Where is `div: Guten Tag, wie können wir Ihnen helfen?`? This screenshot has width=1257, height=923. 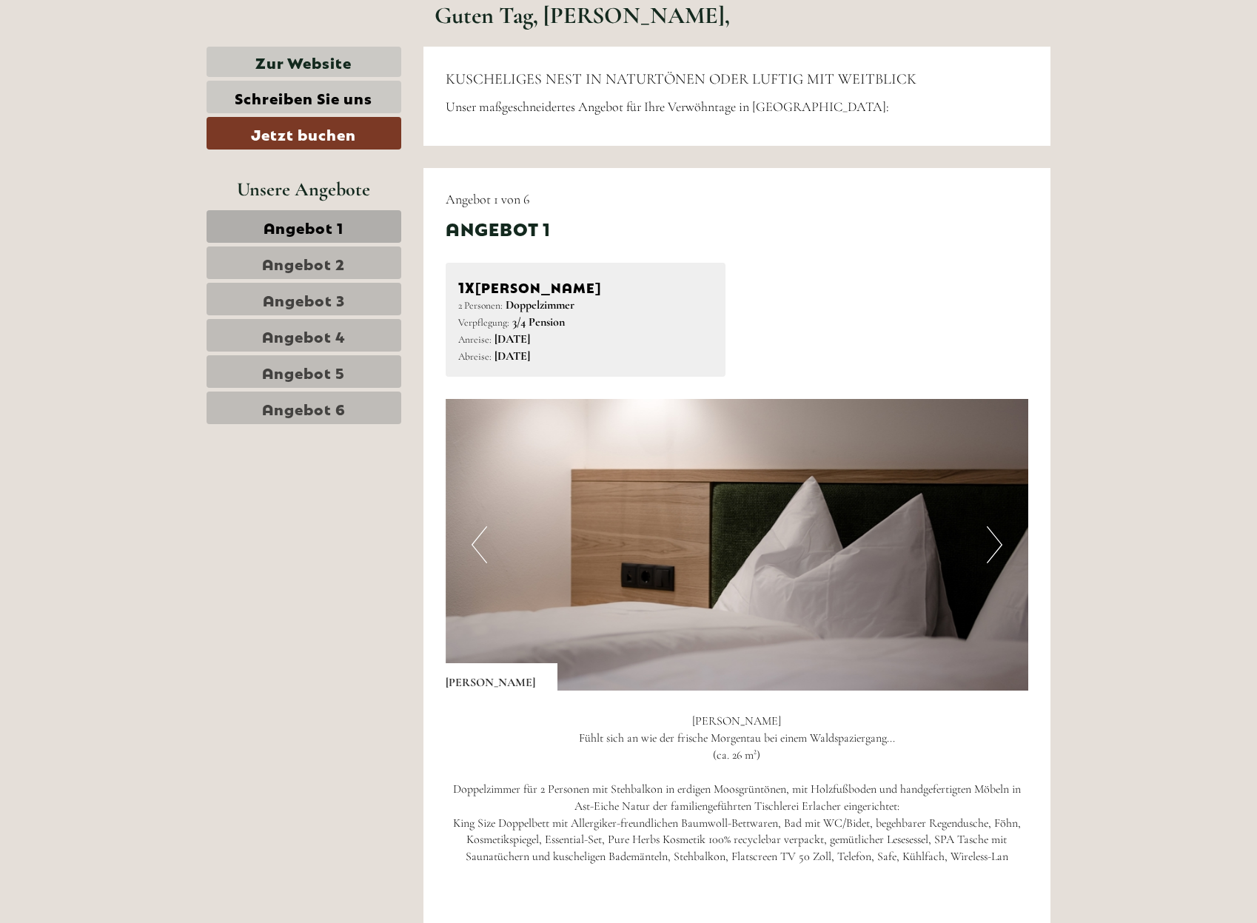
div: Guten Tag, wie können wir Ihnen helfen? is located at coordinates (469, 62).